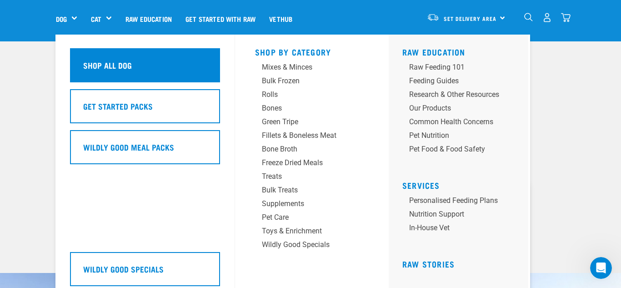 The height and width of the screenshot is (288, 621). What do you see at coordinates (312, 246) in the screenshot?
I see `a: Wildly Good Specials` at bounding box center [312, 246].